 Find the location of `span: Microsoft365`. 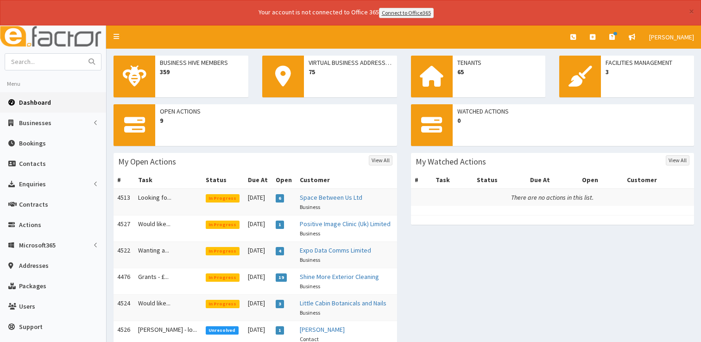

span: Microsoft365 is located at coordinates (37, 245).